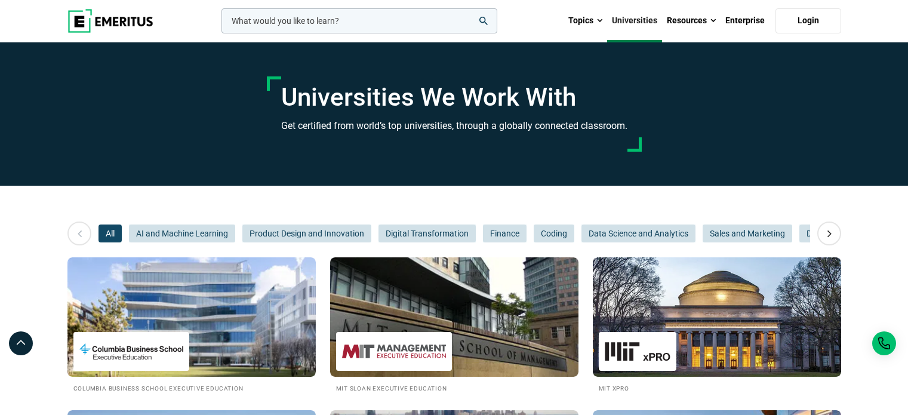 This screenshot has height=415, width=908. What do you see at coordinates (454, 126) in the screenshot?
I see `h3: Get certified from world’s top universities, through a globally connected classroom.` at bounding box center [454, 126].